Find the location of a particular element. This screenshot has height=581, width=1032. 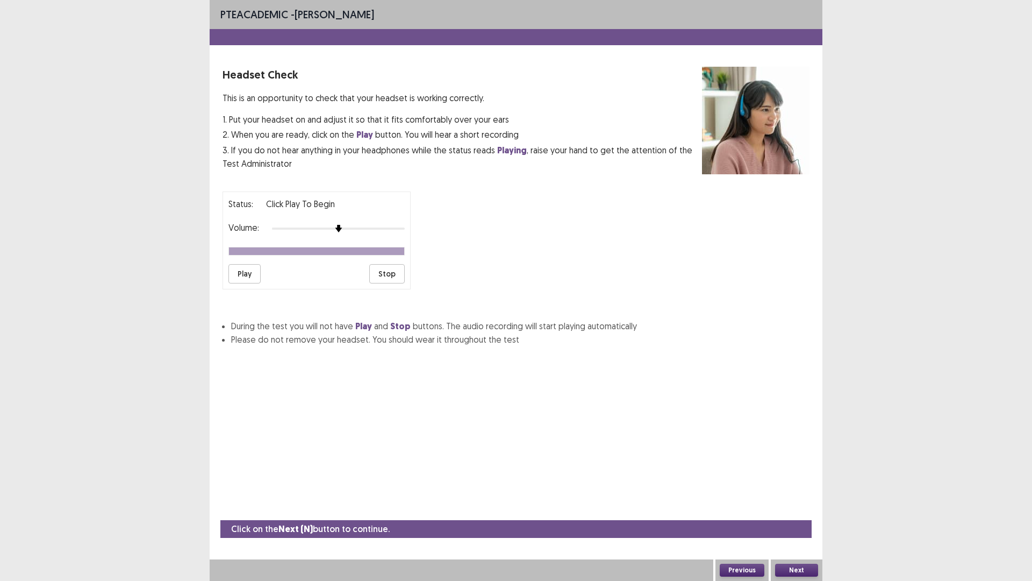

button: Stop is located at coordinates (387, 274).